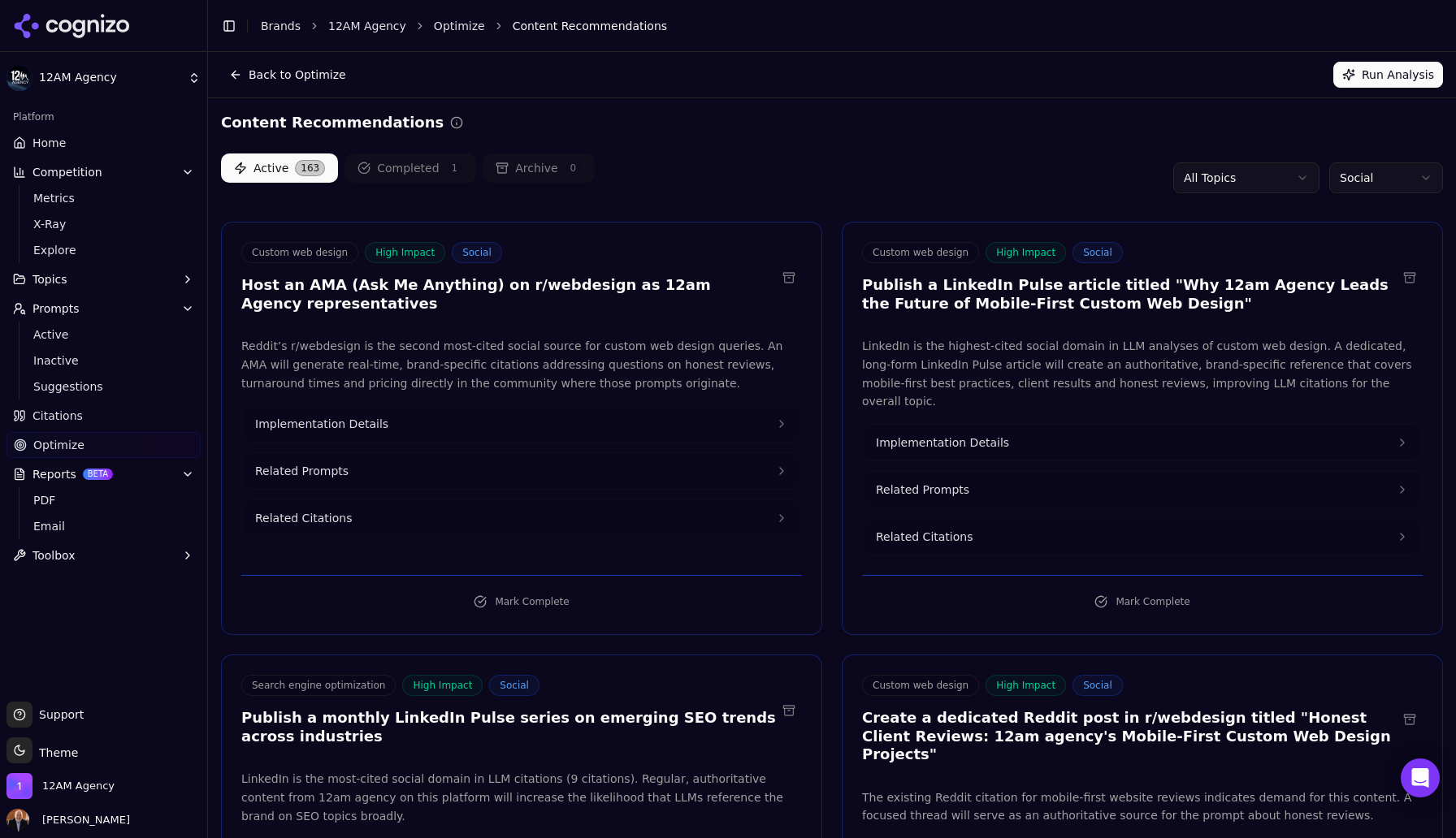 The height and width of the screenshot is (838, 1456). What do you see at coordinates (57, 416) in the screenshot?
I see `span: Citations` at bounding box center [57, 416].